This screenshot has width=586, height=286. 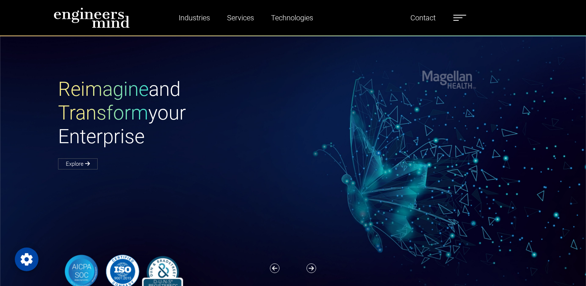 What do you see at coordinates (103, 113) in the screenshot?
I see `span: Transform` at bounding box center [103, 113].